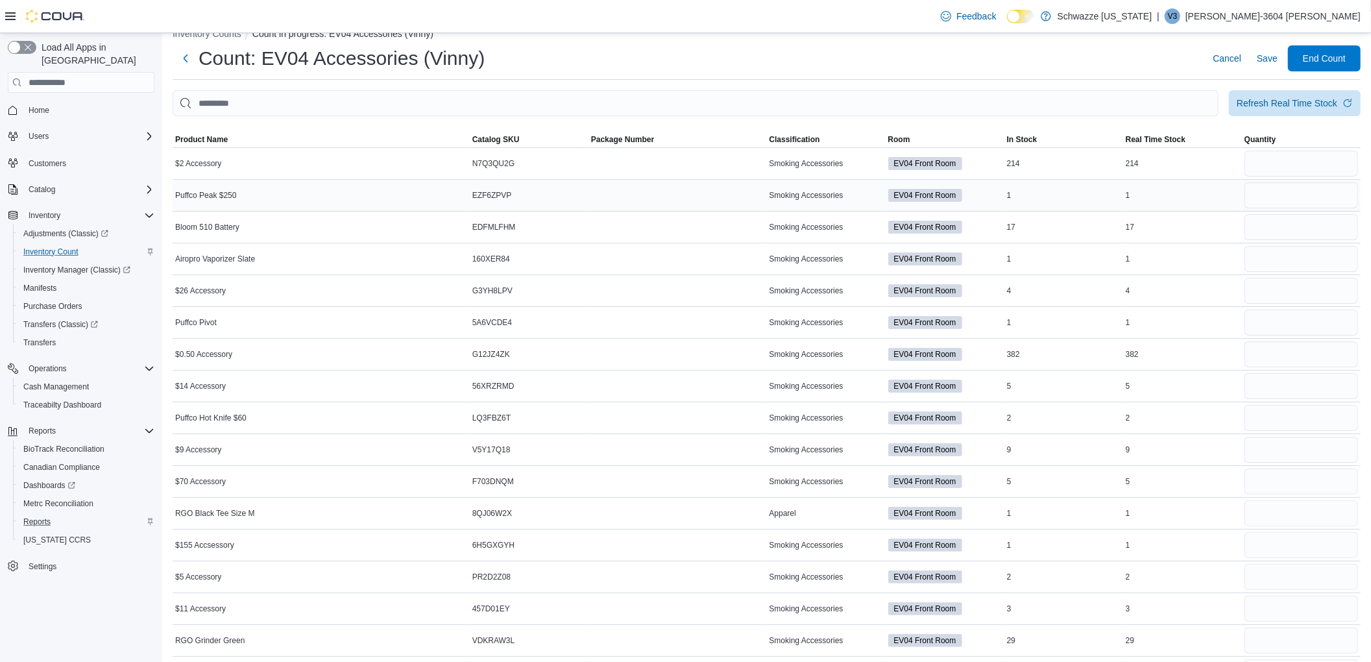 The width and height of the screenshot is (1371, 662). I want to click on span: Cash Management, so click(86, 387).